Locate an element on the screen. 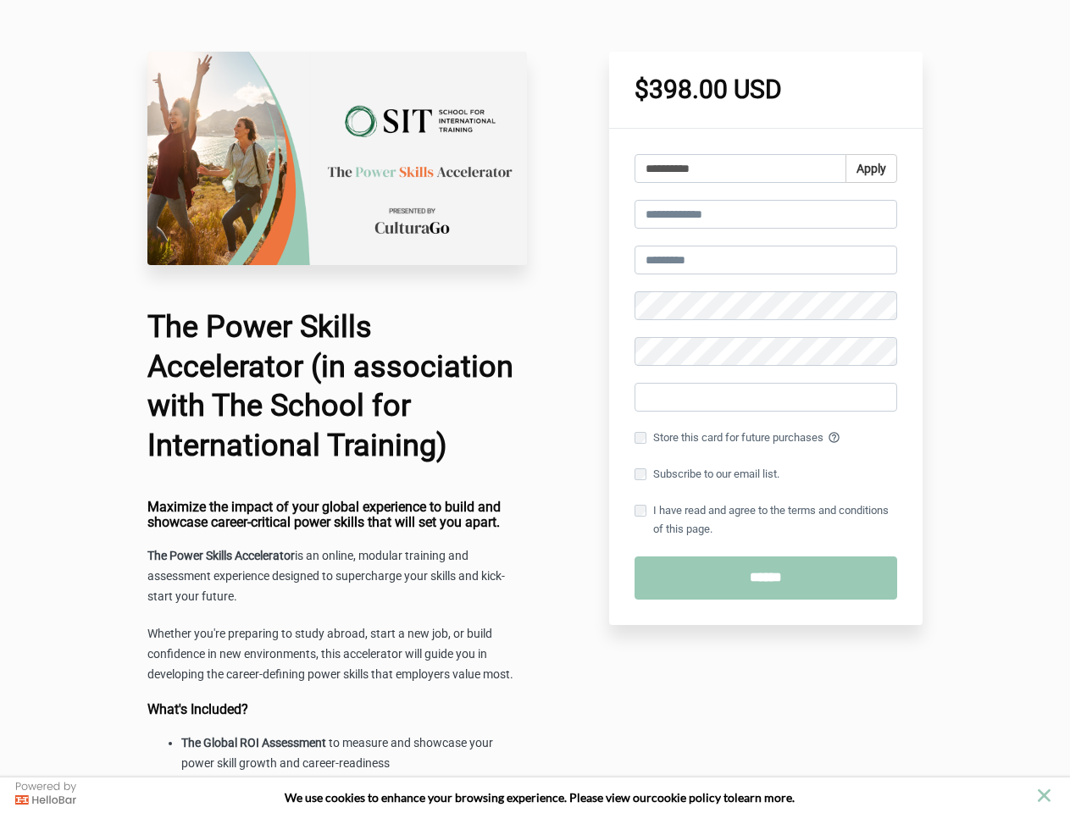  a: cookie policy is located at coordinates (686, 797).